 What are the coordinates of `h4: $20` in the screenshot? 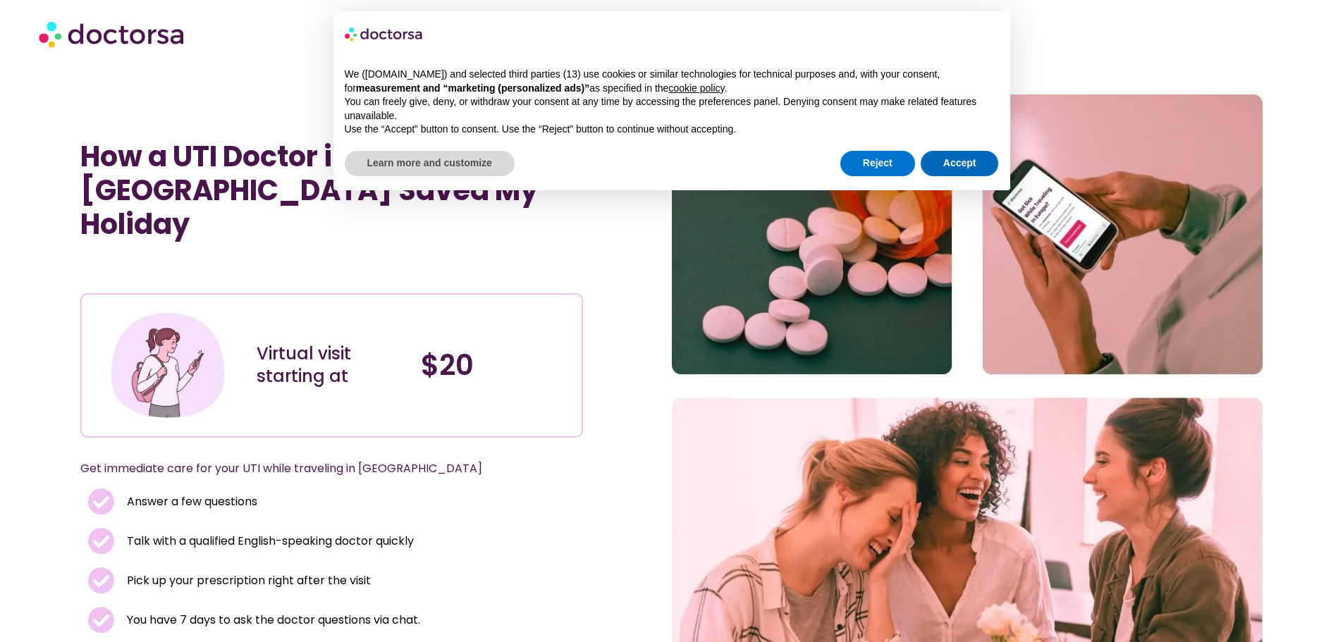 It's located at (496, 365).